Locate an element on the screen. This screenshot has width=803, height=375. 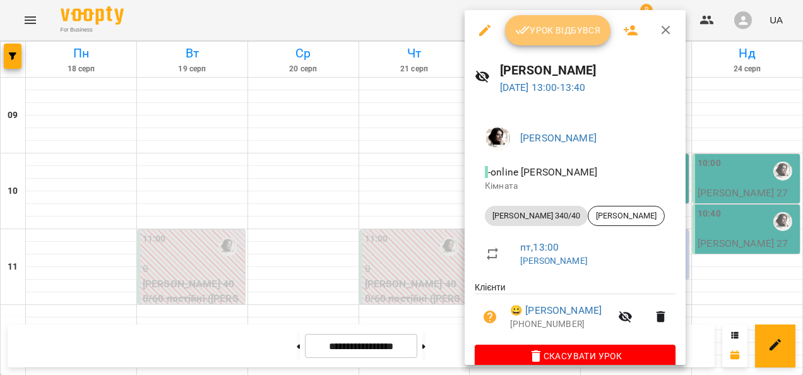
a: пт , 13:00 is located at coordinates (539, 247).